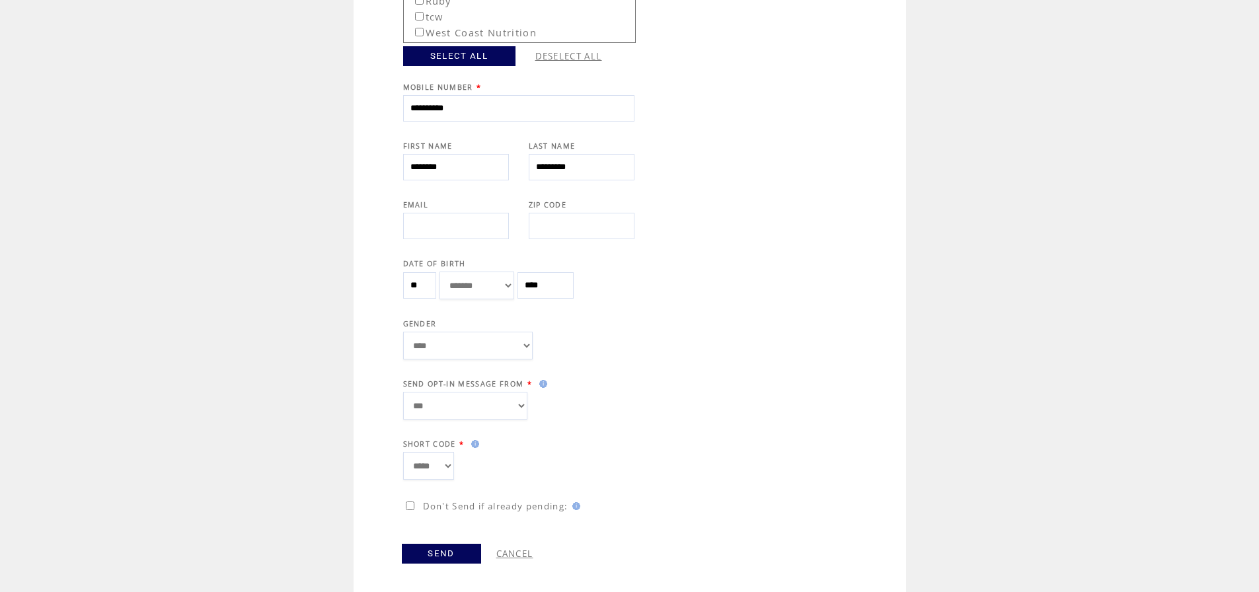  What do you see at coordinates (416, 205) in the screenshot?
I see `span: EMAIL` at bounding box center [416, 205].